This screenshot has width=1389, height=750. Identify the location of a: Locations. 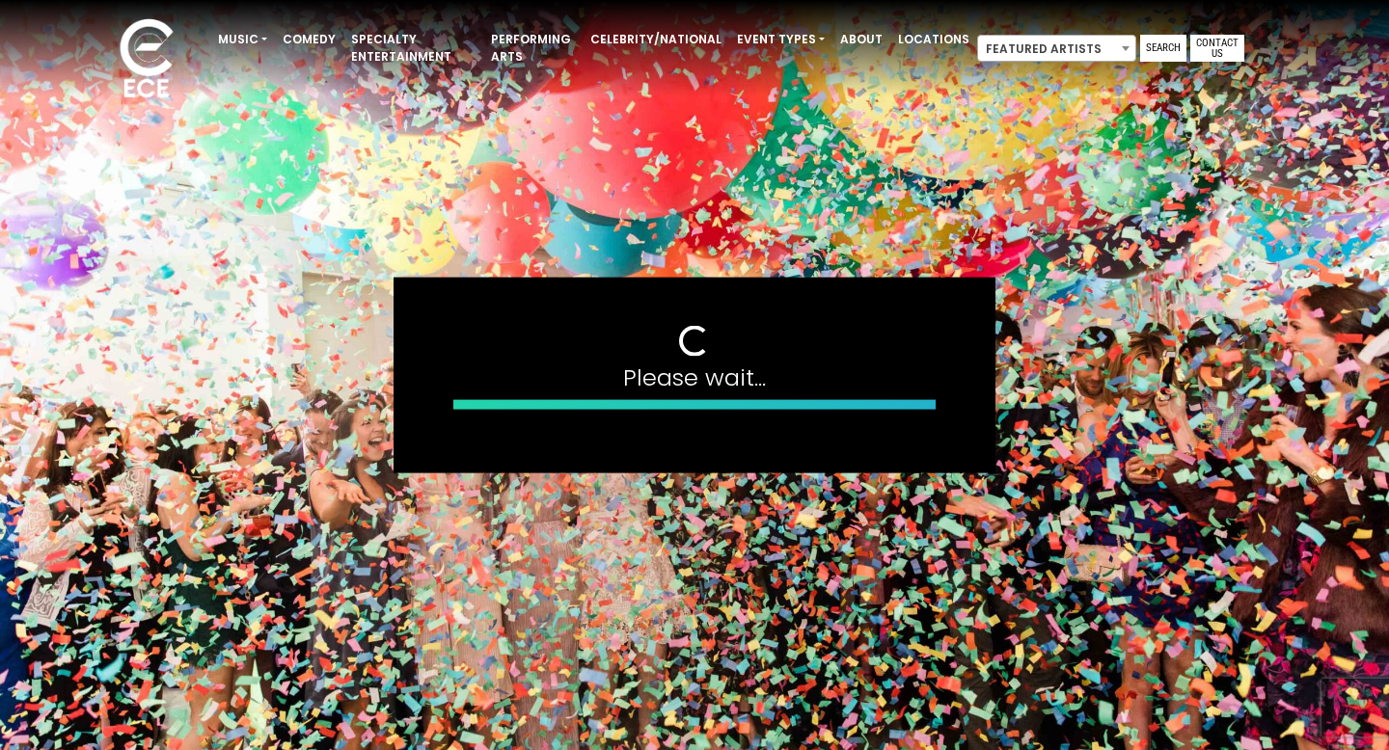
(933, 40).